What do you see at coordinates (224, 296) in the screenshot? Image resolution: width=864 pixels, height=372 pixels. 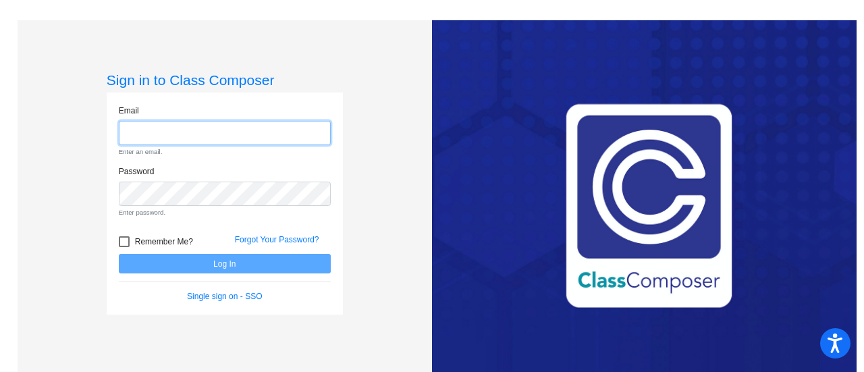 I see `a: Single sign on - SSO` at bounding box center [224, 296].